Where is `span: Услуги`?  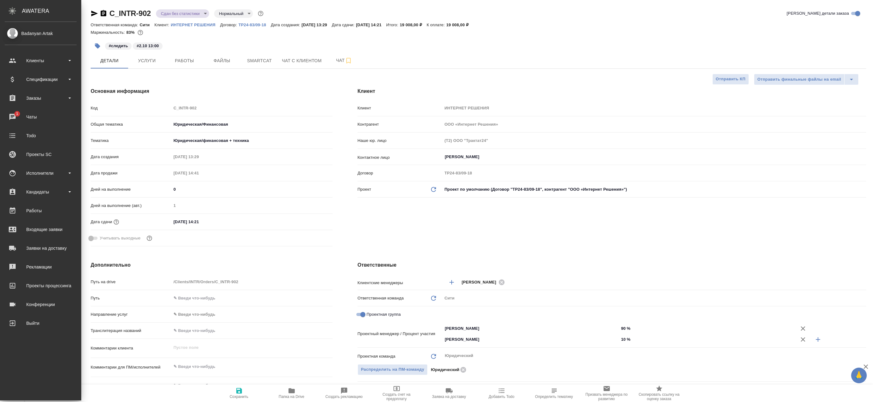 span: Услуги is located at coordinates (147, 61).